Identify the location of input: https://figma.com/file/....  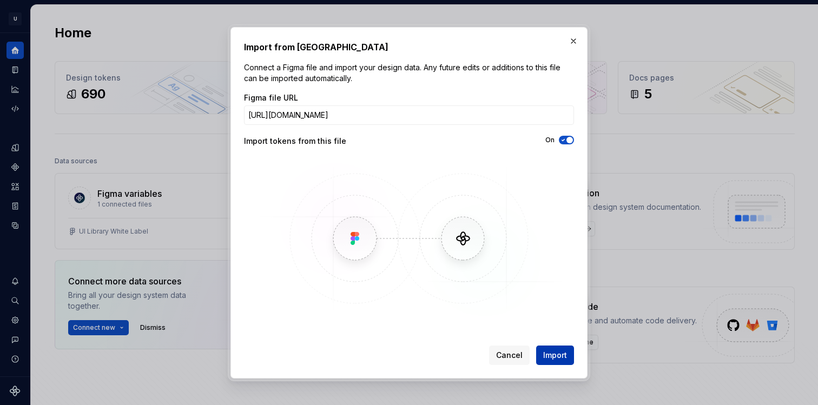
(409, 115).